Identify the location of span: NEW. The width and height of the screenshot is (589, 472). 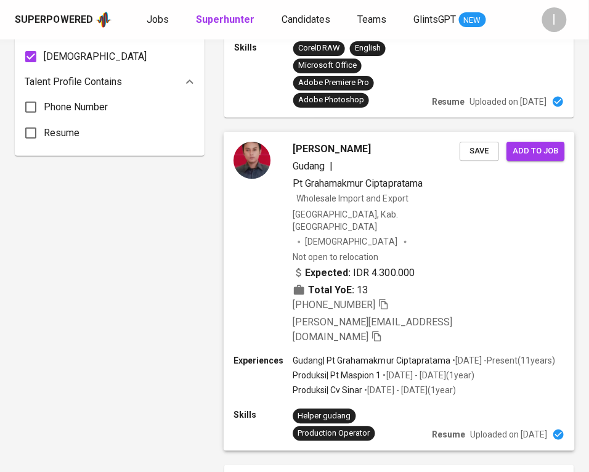
(473, 20).